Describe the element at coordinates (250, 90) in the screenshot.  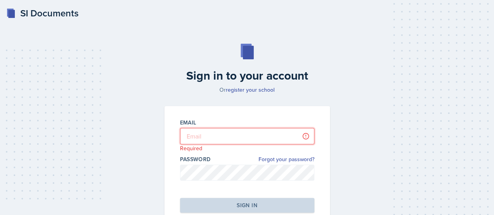
I see `a: register your school` at that location.